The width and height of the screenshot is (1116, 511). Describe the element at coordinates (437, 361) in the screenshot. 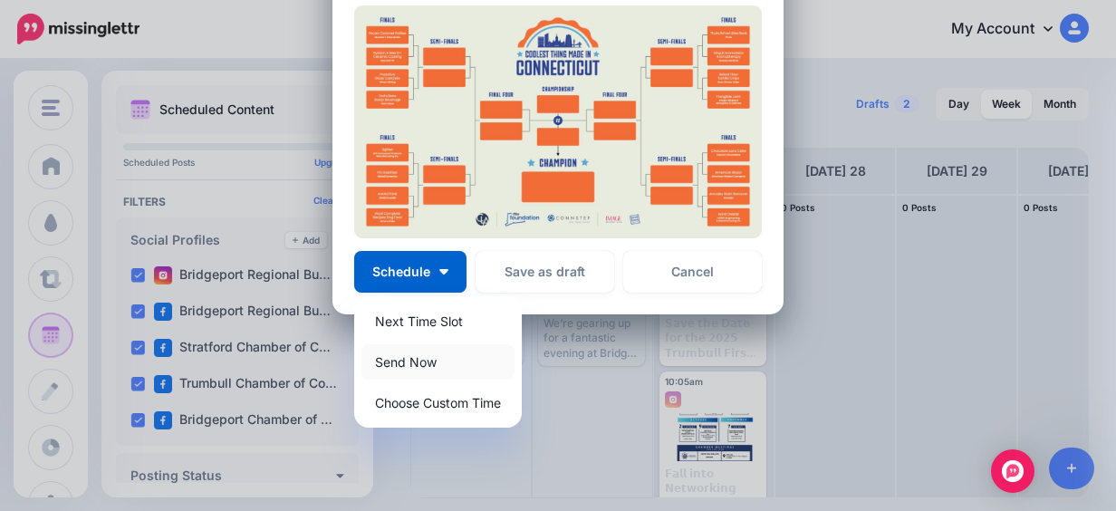

I see `div: Schedule` at that location.